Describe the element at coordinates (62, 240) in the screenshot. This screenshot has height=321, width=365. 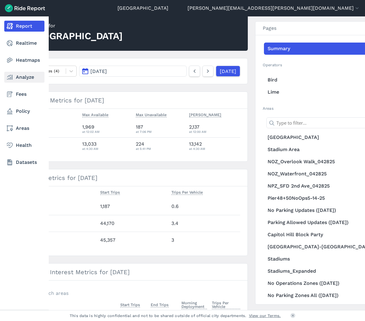
I see `th: Total` at that location.